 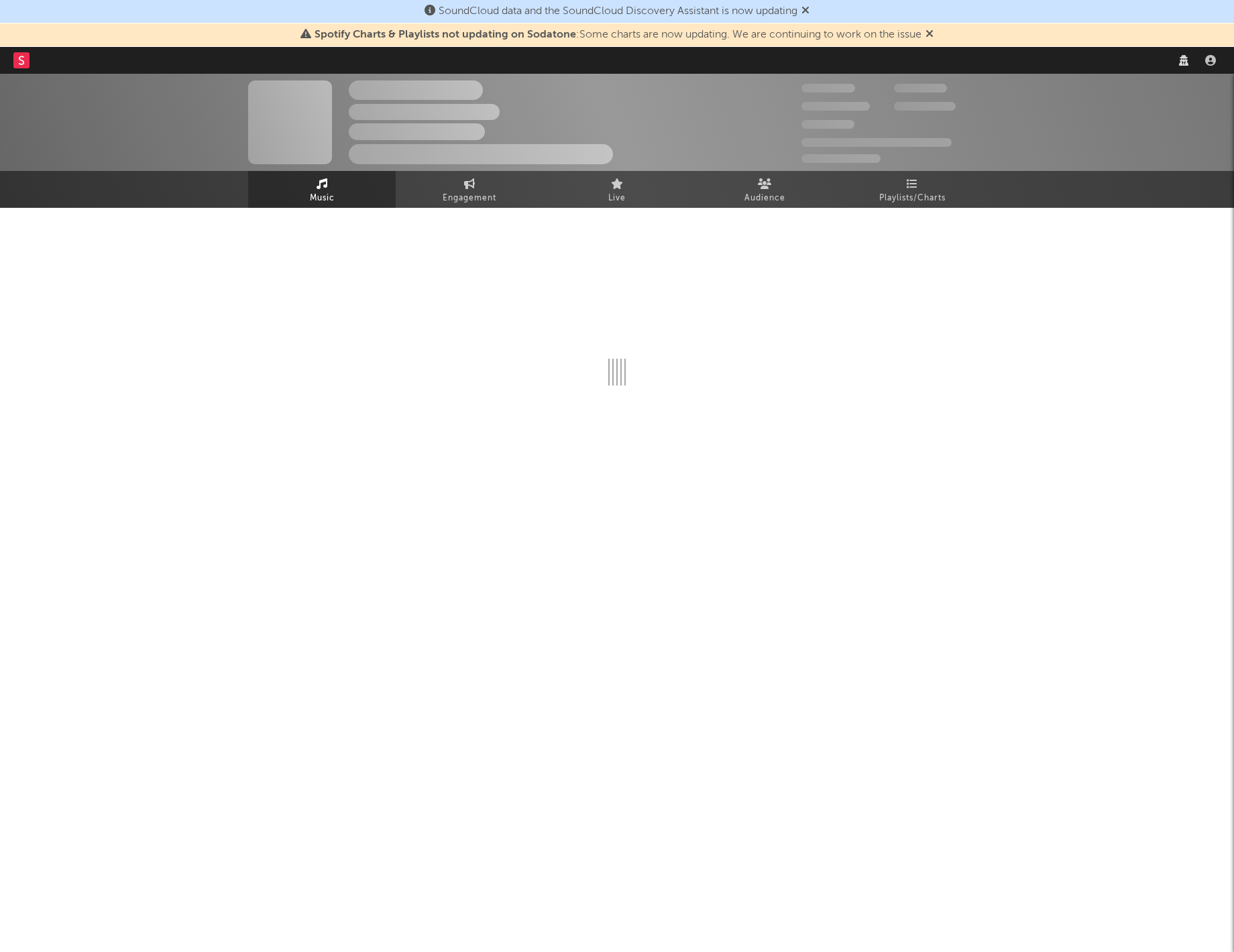 What do you see at coordinates (322, 189) in the screenshot?
I see `a: Music` at bounding box center [322, 189].